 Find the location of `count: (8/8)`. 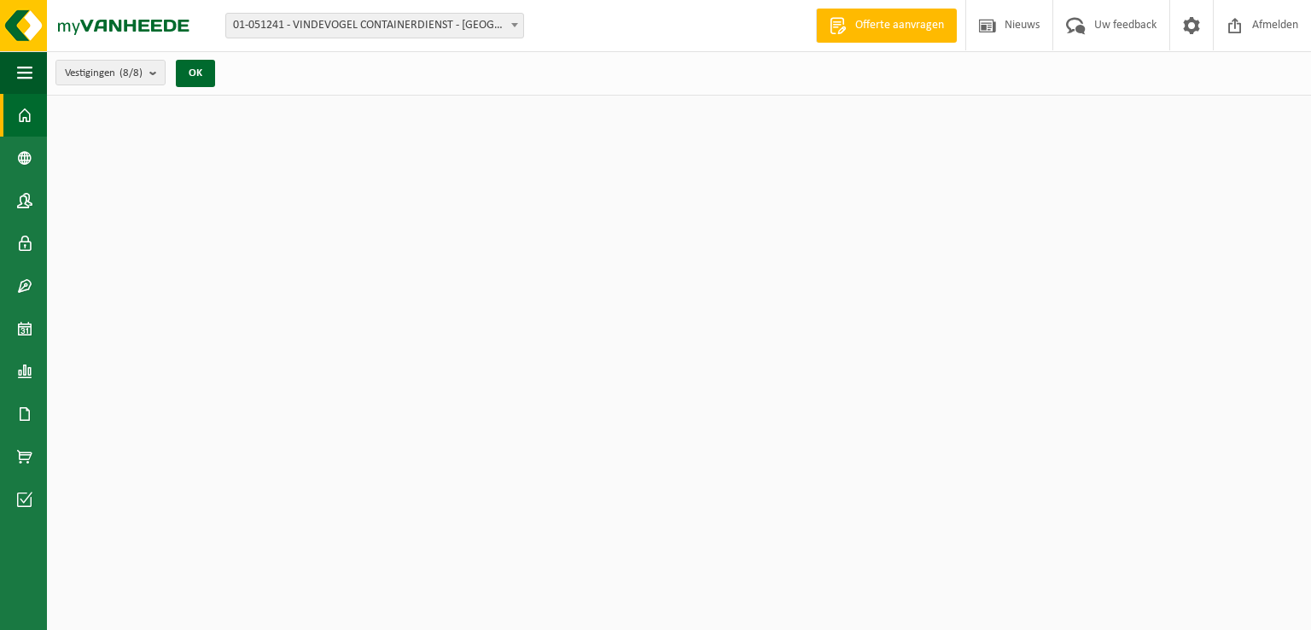

count: (8/8) is located at coordinates (131, 73).